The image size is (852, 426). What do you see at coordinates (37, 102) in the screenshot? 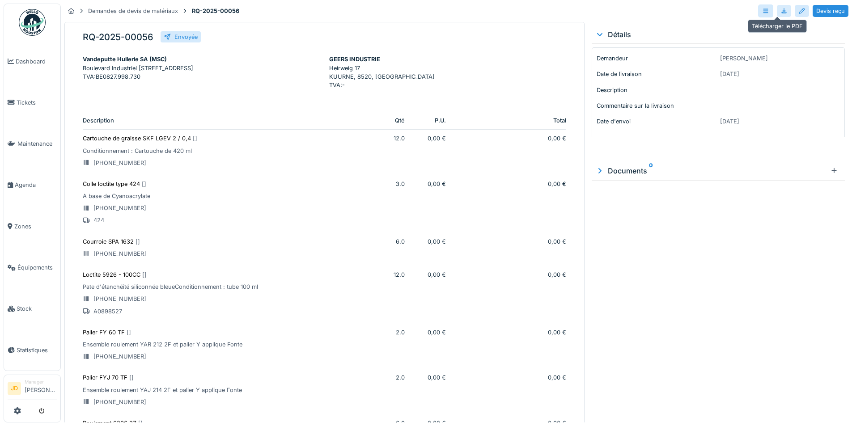
I see `span: Tickets` at bounding box center [37, 102].